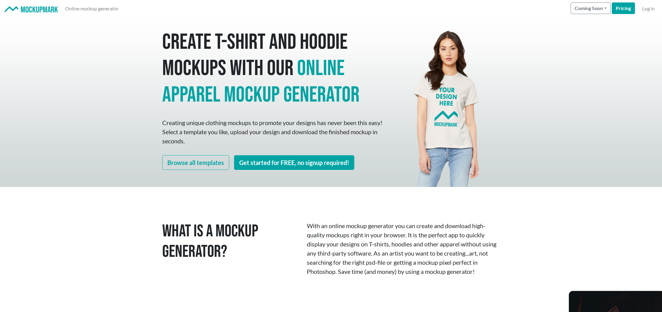 The image size is (662, 312). I want to click on p: With an online mockup generator you can create and download high-quality mockups right in your br..., so click(404, 248).